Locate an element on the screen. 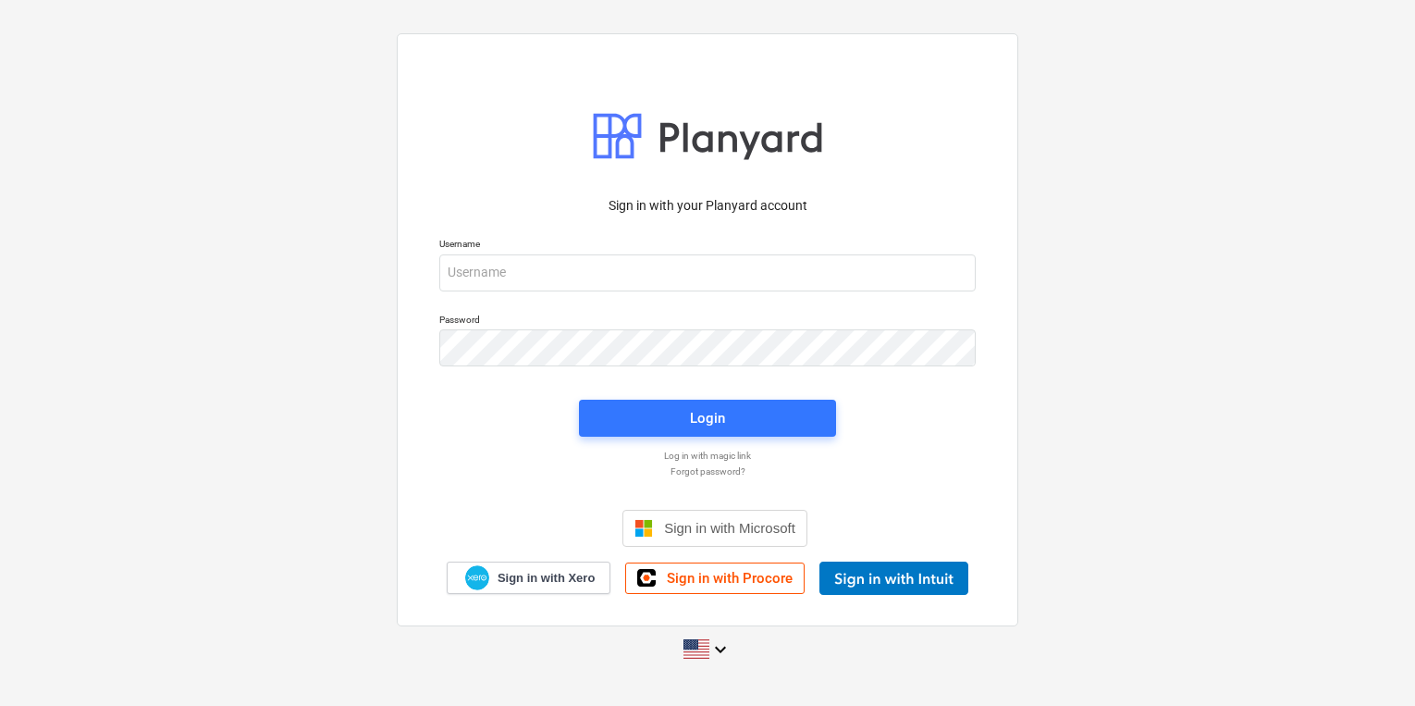 The width and height of the screenshot is (1415, 706). p: Forgot password? is located at coordinates (707, 471).